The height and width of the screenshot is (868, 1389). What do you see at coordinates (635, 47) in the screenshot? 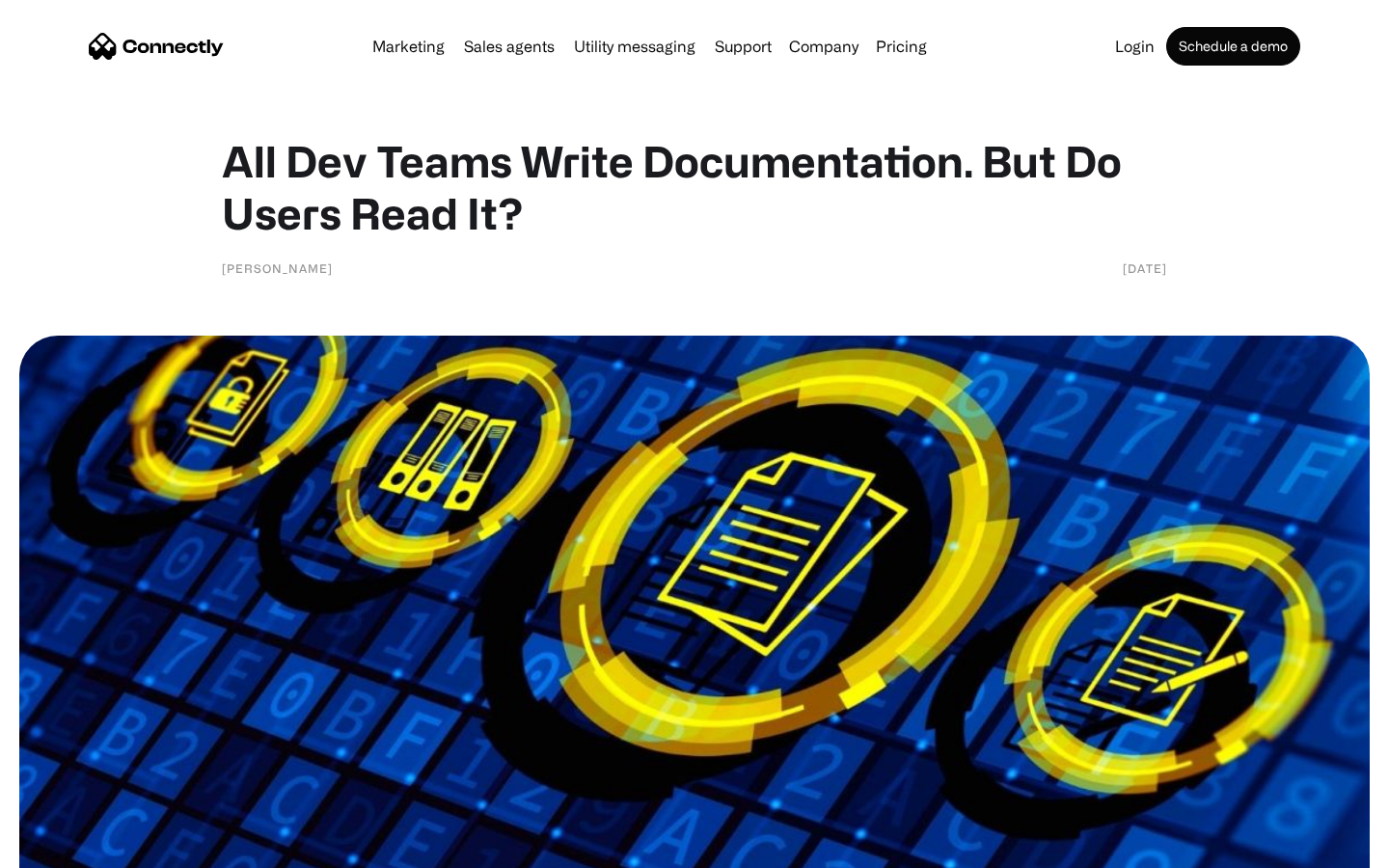
I see `a: Utility messaging` at bounding box center [635, 47].